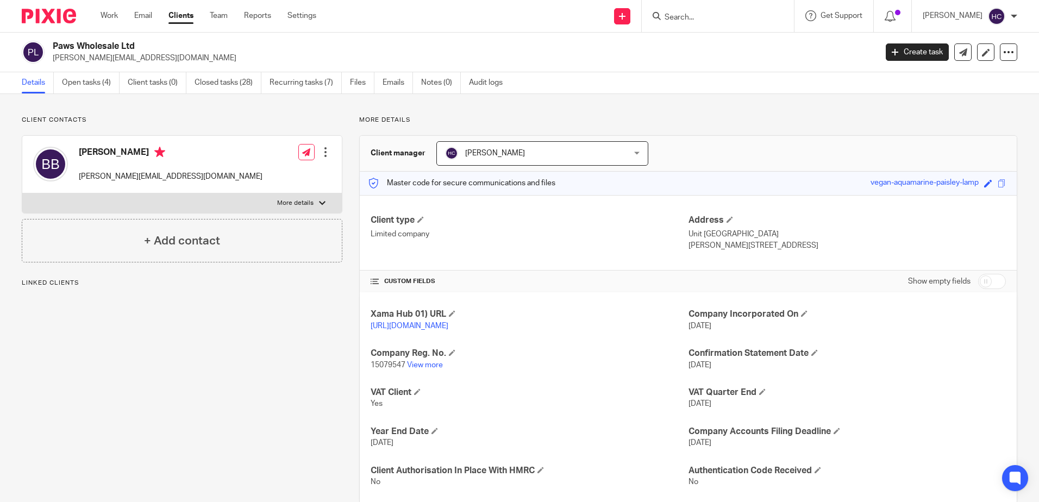  What do you see at coordinates (91, 83) in the screenshot?
I see `a: Open tasks (4)` at bounding box center [91, 83].